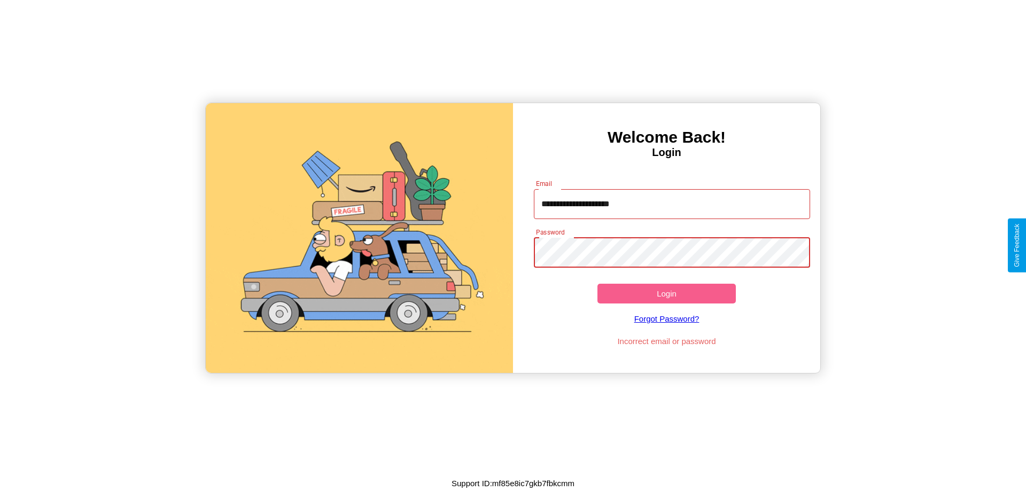 Image resolution: width=1026 pixels, height=491 pixels. What do you see at coordinates (544, 183) in the screenshot?
I see `label: Email` at bounding box center [544, 183].